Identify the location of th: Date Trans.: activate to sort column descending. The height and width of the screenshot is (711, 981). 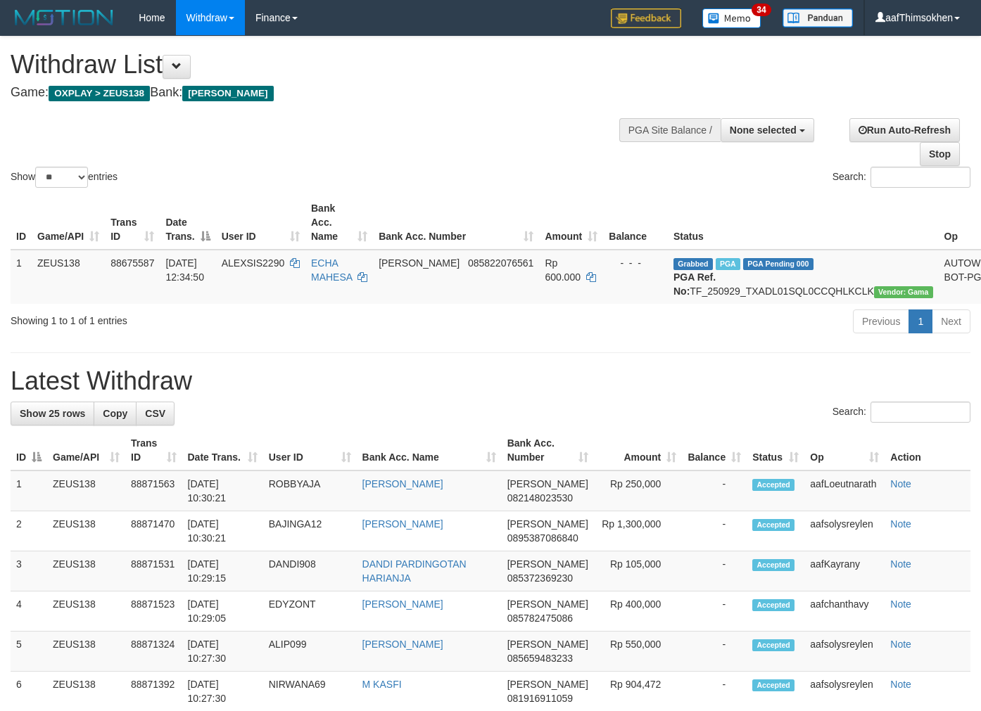
(187, 222).